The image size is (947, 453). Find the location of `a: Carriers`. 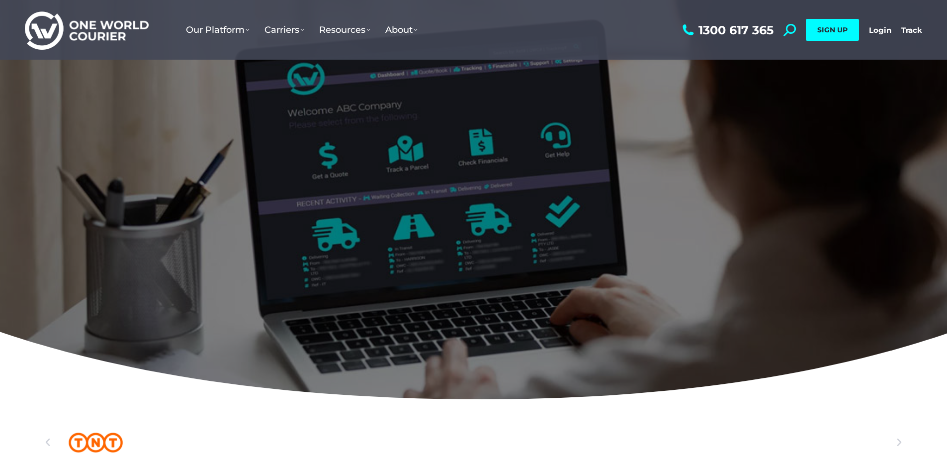

a: Carriers is located at coordinates (284, 30).